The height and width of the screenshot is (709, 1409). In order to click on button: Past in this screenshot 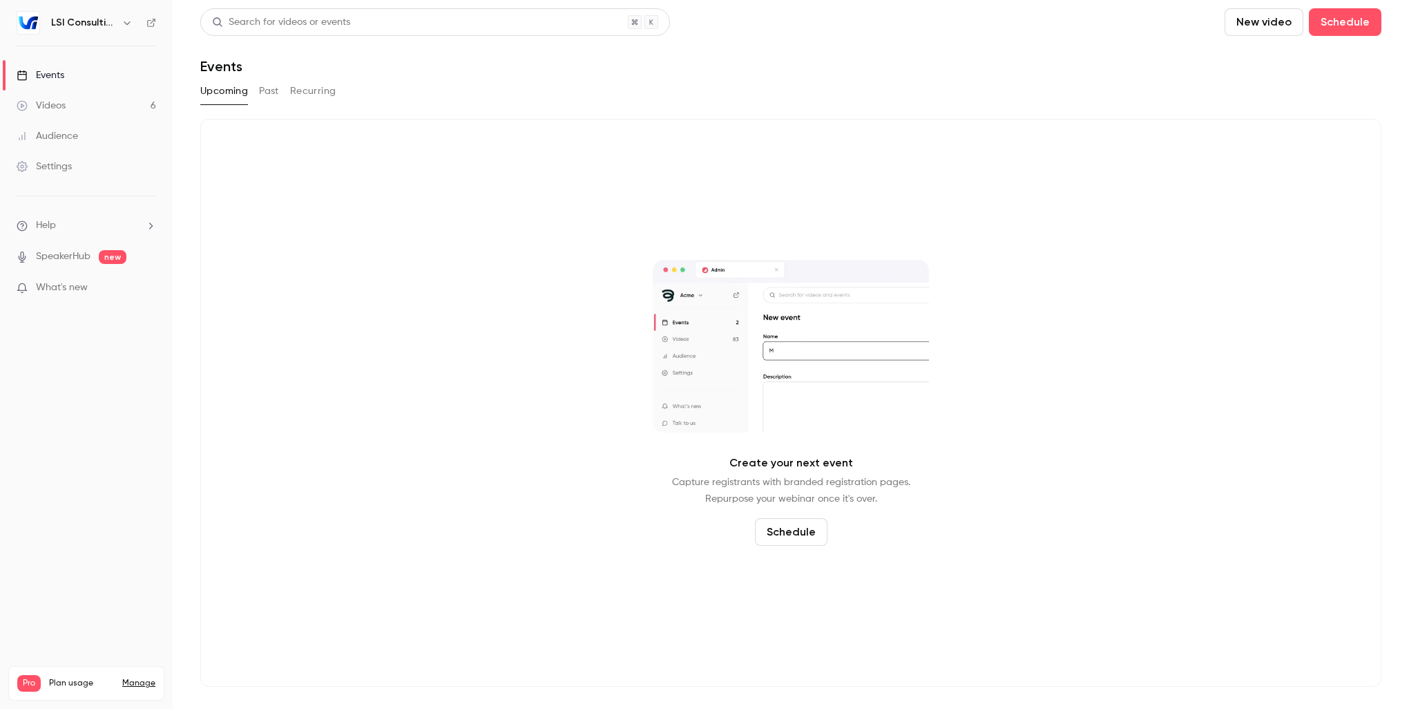, I will do `click(269, 91)`.